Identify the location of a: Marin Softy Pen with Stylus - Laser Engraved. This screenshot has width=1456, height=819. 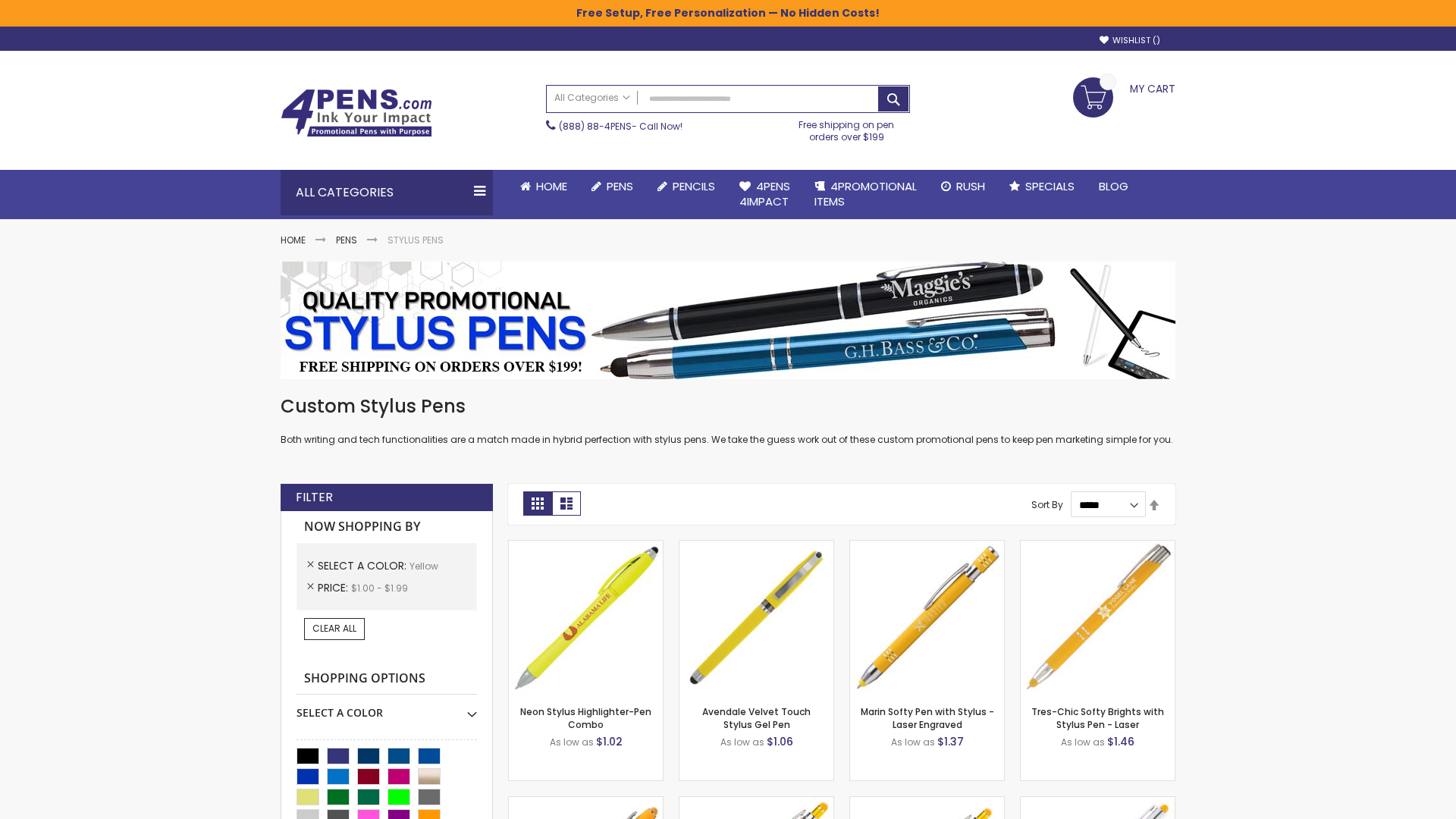
(928, 718).